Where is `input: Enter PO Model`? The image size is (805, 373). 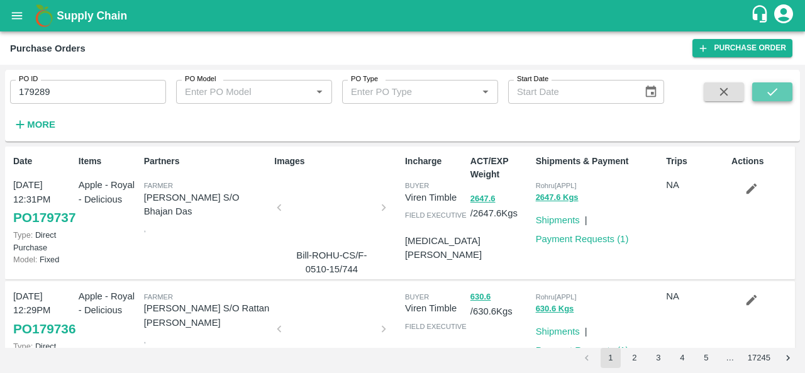 input: Enter PO Model is located at coordinates (235, 92).